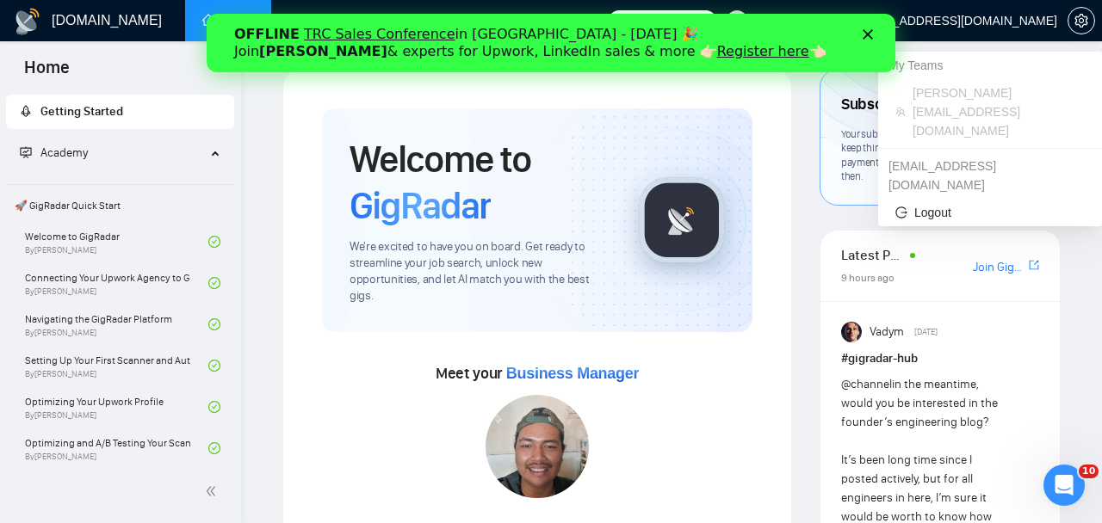  What do you see at coordinates (866, 384) in the screenshot?
I see `span: @channel` at bounding box center [866, 384].